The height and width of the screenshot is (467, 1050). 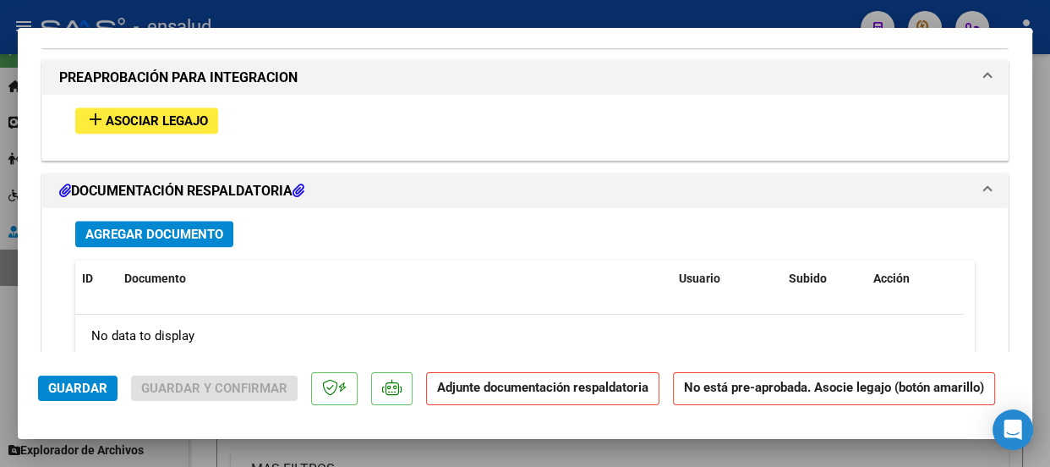 What do you see at coordinates (146, 120) in the screenshot?
I see `button: Asociar Legajo` at bounding box center [146, 120].